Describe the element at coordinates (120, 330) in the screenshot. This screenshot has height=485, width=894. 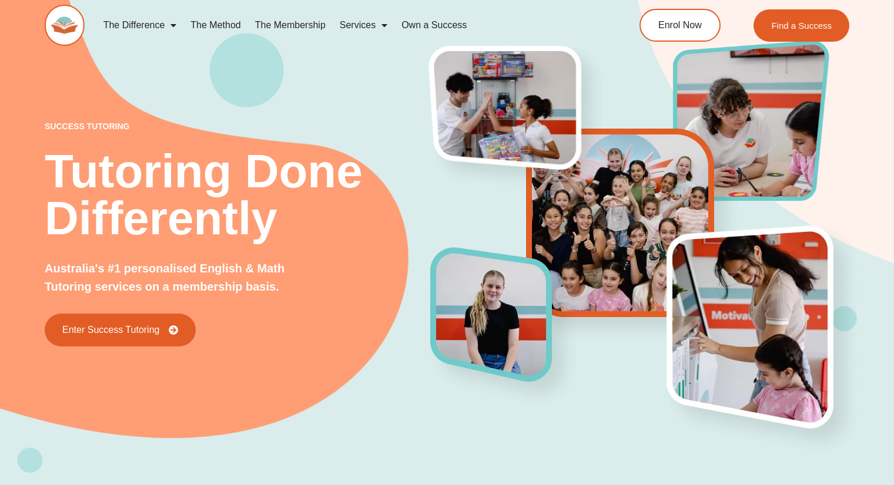
I see `a: Enter Success Tutoring` at that location.